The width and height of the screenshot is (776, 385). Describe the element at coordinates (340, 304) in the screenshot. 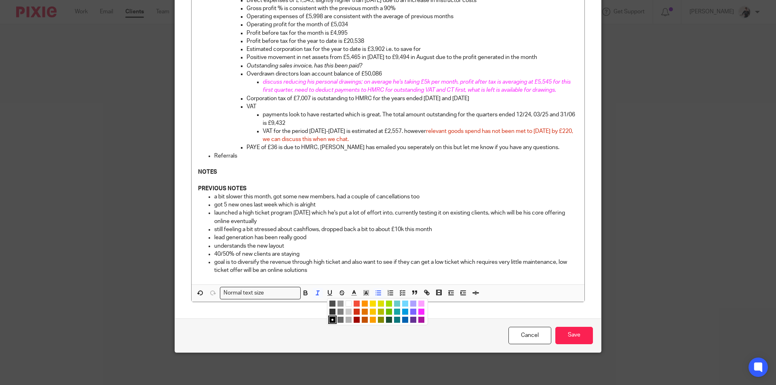

I see `li: color:#999999` at that location.